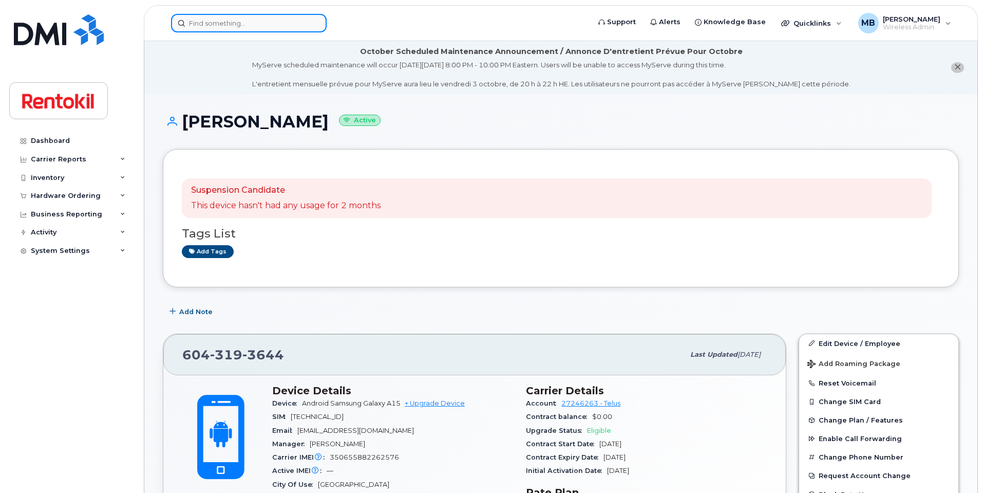 The image size is (983, 493). Describe the element at coordinates (879, 420) in the screenshot. I see `button: Change Plan / Features` at that location.